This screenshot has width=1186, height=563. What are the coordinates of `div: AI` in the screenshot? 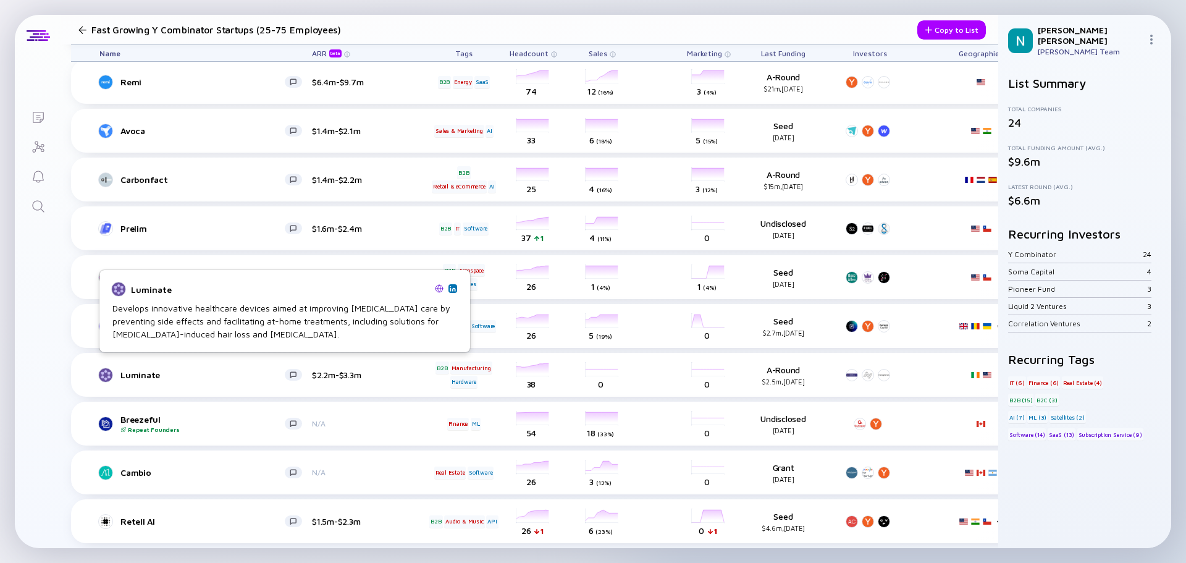 It's located at (492, 187).